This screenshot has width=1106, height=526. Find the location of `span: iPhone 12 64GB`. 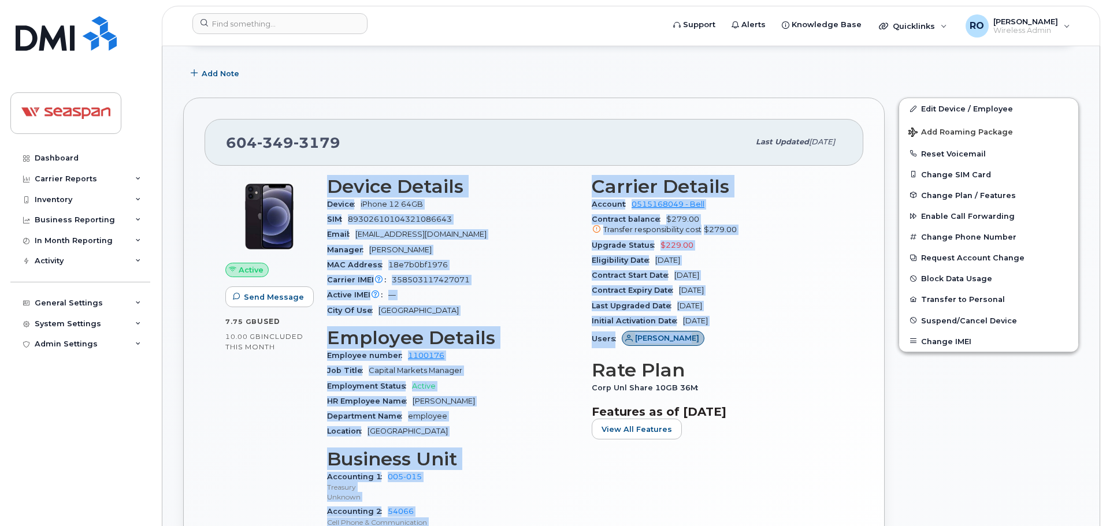

span: iPhone 12 64GB is located at coordinates (392, 204).